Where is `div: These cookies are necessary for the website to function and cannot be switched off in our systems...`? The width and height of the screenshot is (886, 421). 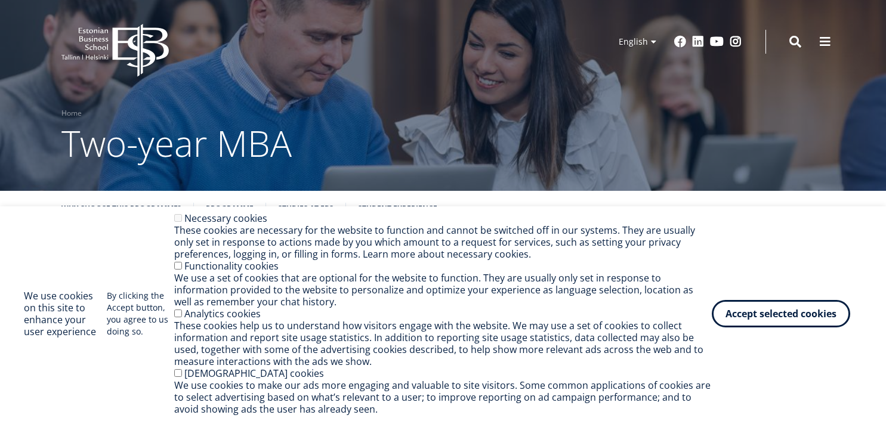
div: These cookies are necessary for the website to function and cannot be switched off in our systems... is located at coordinates (443, 242).